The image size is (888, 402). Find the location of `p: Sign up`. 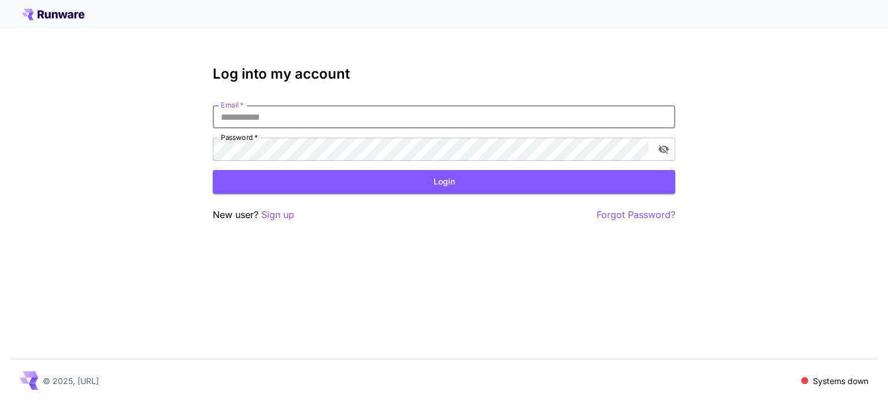

p: Sign up is located at coordinates (277, 214).